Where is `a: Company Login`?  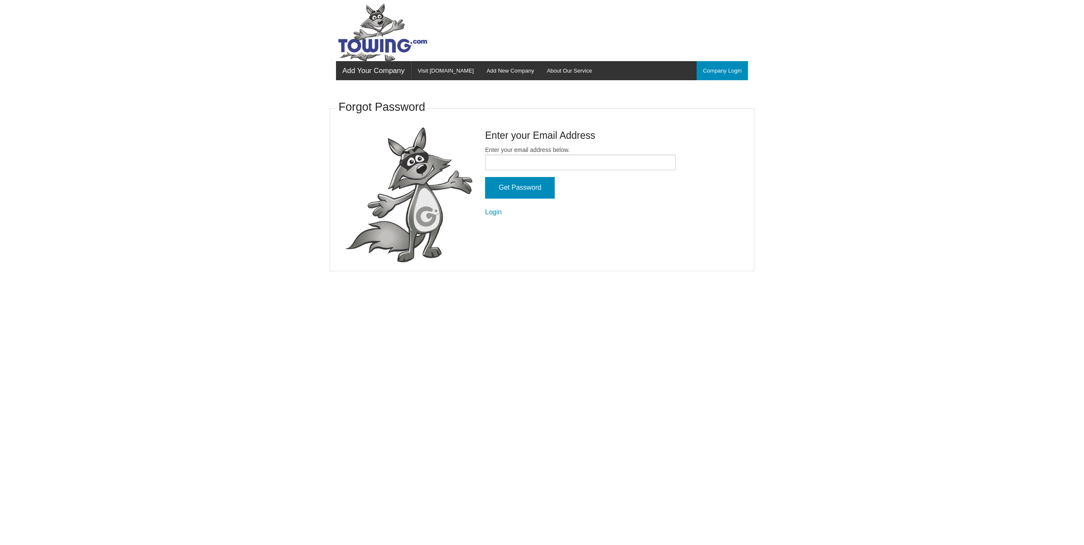 a: Company Login is located at coordinates (722, 71).